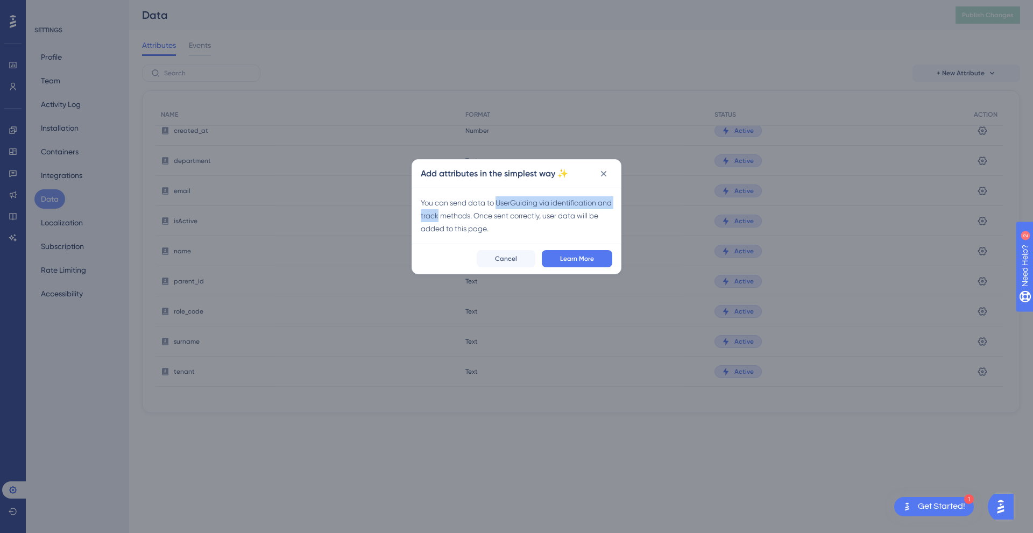  What do you see at coordinates (495, 174) in the screenshot?
I see `h2: Add attributes in the simplest way ✨` at bounding box center [495, 174].